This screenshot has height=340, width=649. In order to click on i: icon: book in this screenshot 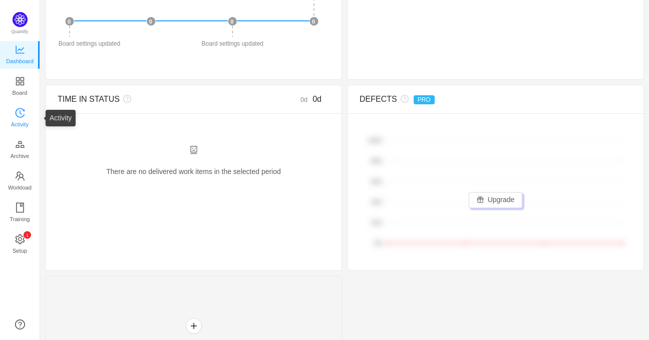, I will do `click(20, 207)`.